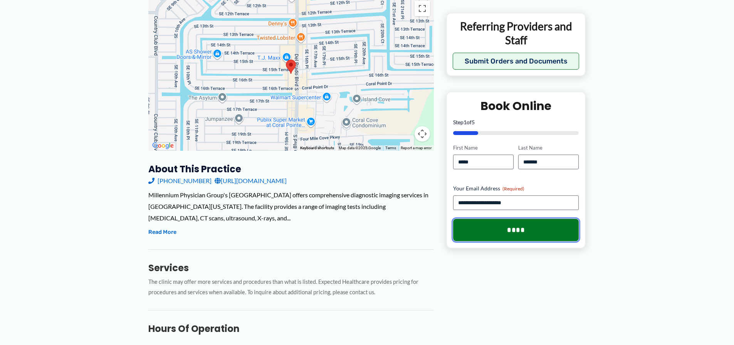 This screenshot has height=345, width=734. Describe the element at coordinates (291, 329) in the screenshot. I see `h3: Hours of Operation` at that location.